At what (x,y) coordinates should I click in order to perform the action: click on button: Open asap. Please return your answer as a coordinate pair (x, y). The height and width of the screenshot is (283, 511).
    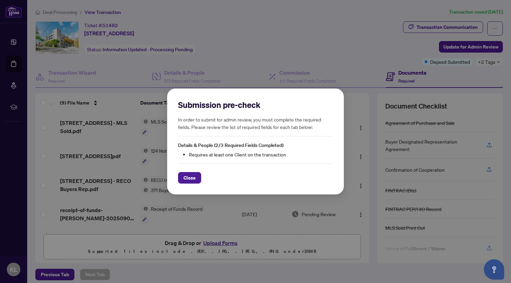
    Looking at the image, I should click on (494, 270).